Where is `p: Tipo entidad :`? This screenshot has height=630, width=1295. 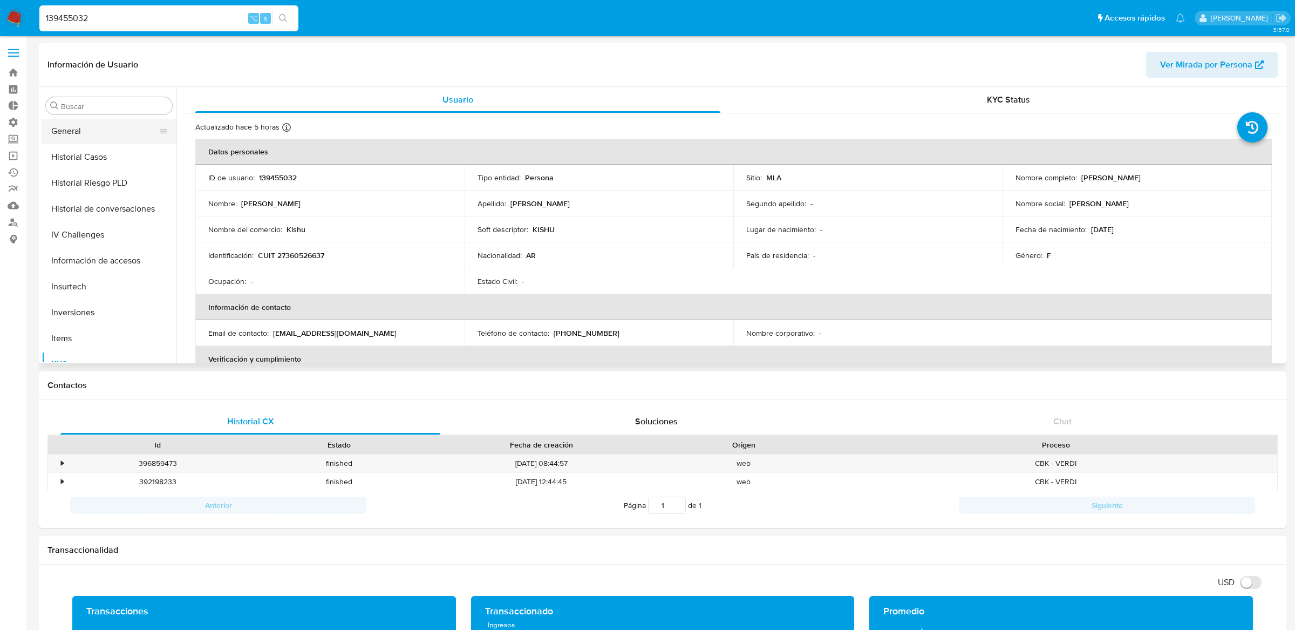 p: Tipo entidad : is located at coordinates (499, 178).